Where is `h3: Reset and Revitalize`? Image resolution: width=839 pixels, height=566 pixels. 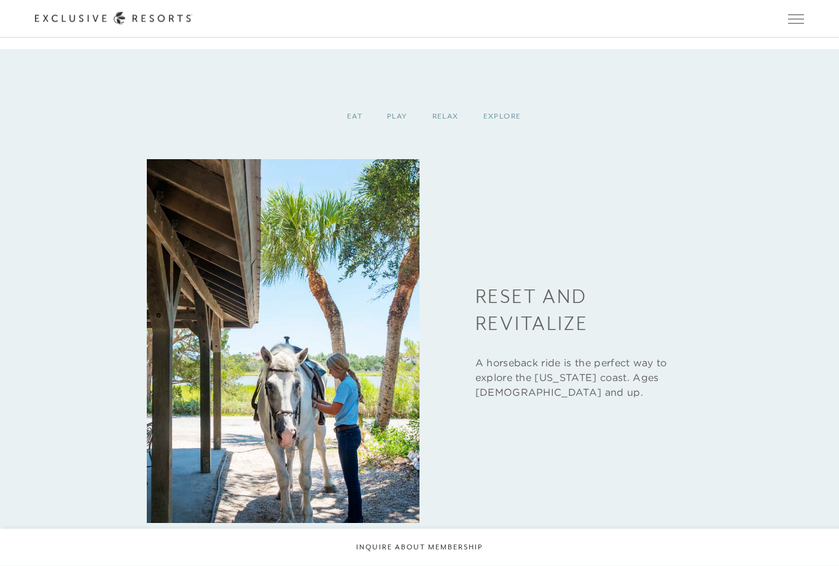
h3: Reset and Revitalize is located at coordinates (584, 304).